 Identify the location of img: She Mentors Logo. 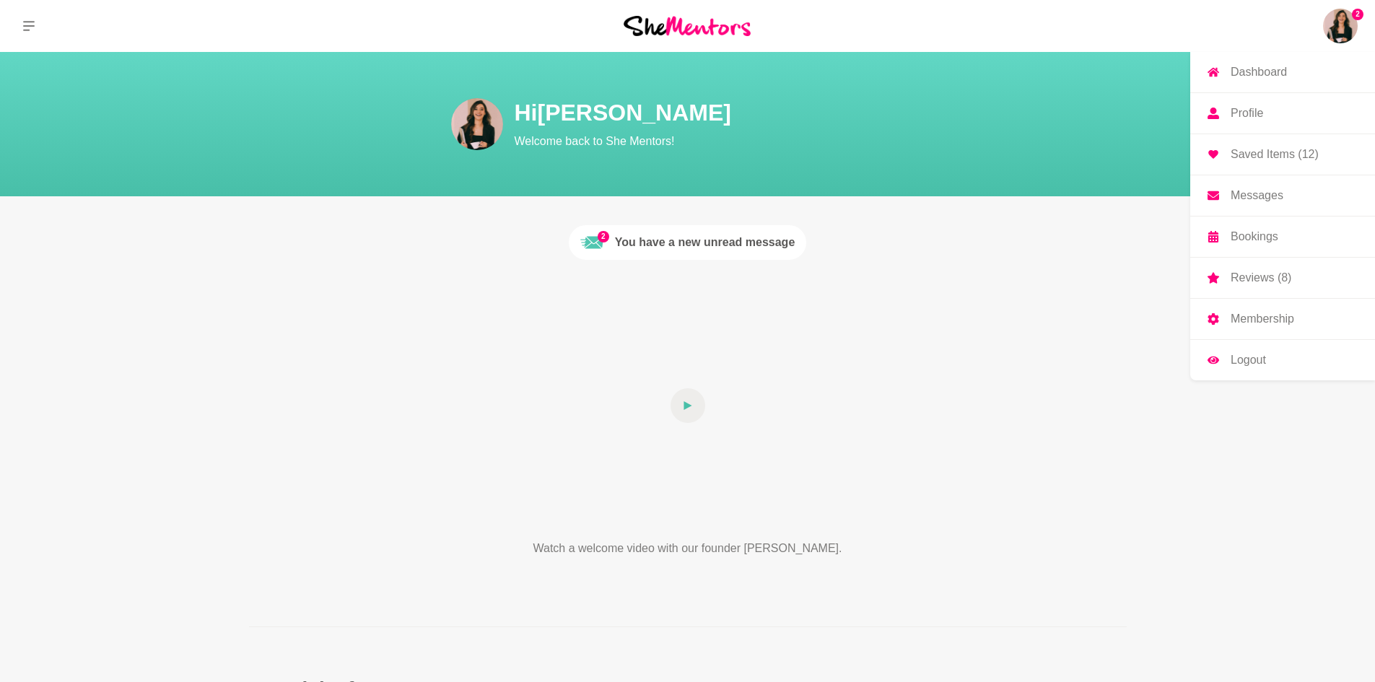
(687, 25).